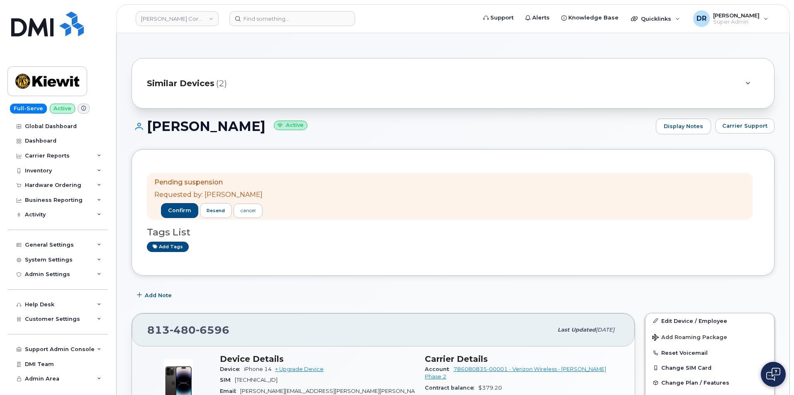  Describe the element at coordinates (180, 211) in the screenshot. I see `span: confirm` at that location.